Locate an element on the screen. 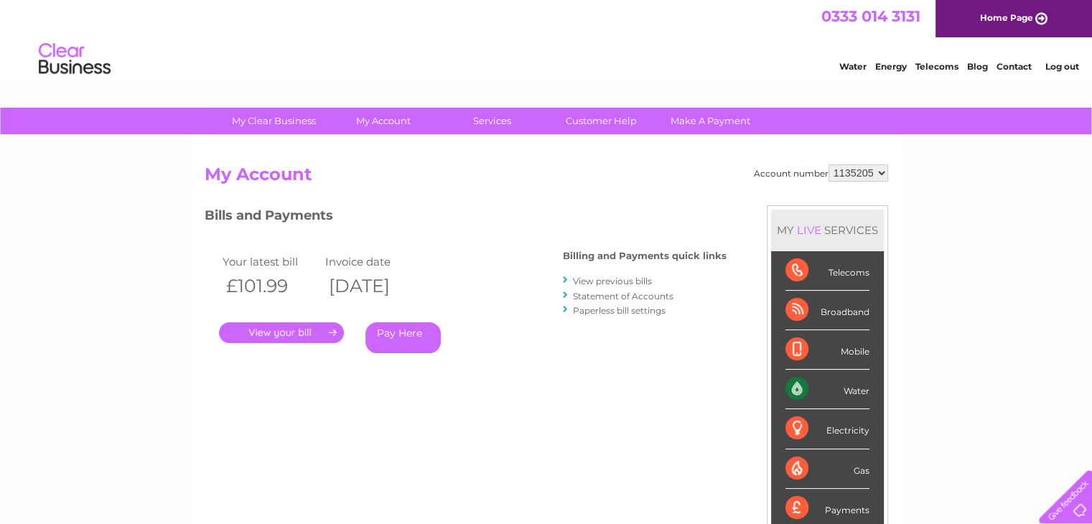 Image resolution: width=1092 pixels, height=524 pixels. a: My Clear Business is located at coordinates (273, 121).